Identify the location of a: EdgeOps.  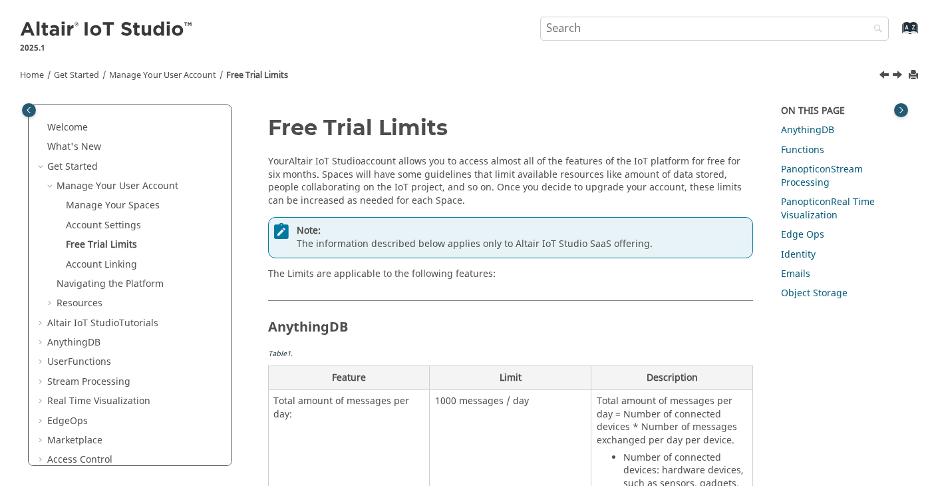
(67, 420).